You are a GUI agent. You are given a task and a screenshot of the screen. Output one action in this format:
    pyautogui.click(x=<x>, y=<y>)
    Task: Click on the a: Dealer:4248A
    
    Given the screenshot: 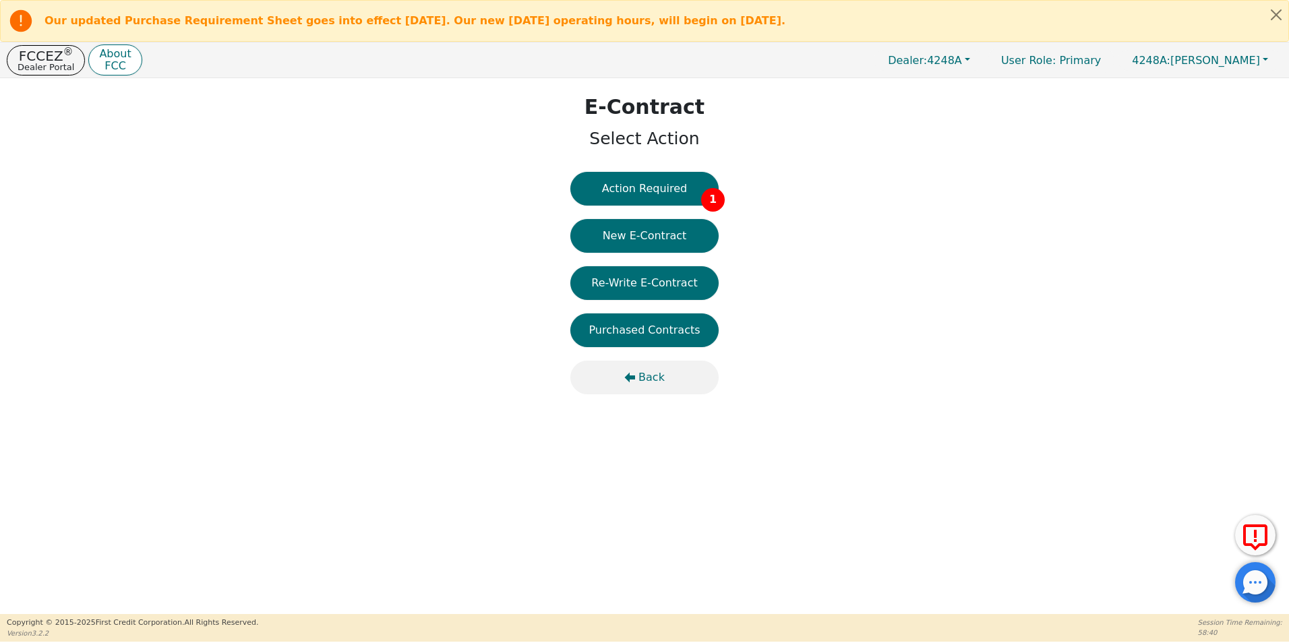 What is the action you would take?
    pyautogui.click(x=929, y=60)
    